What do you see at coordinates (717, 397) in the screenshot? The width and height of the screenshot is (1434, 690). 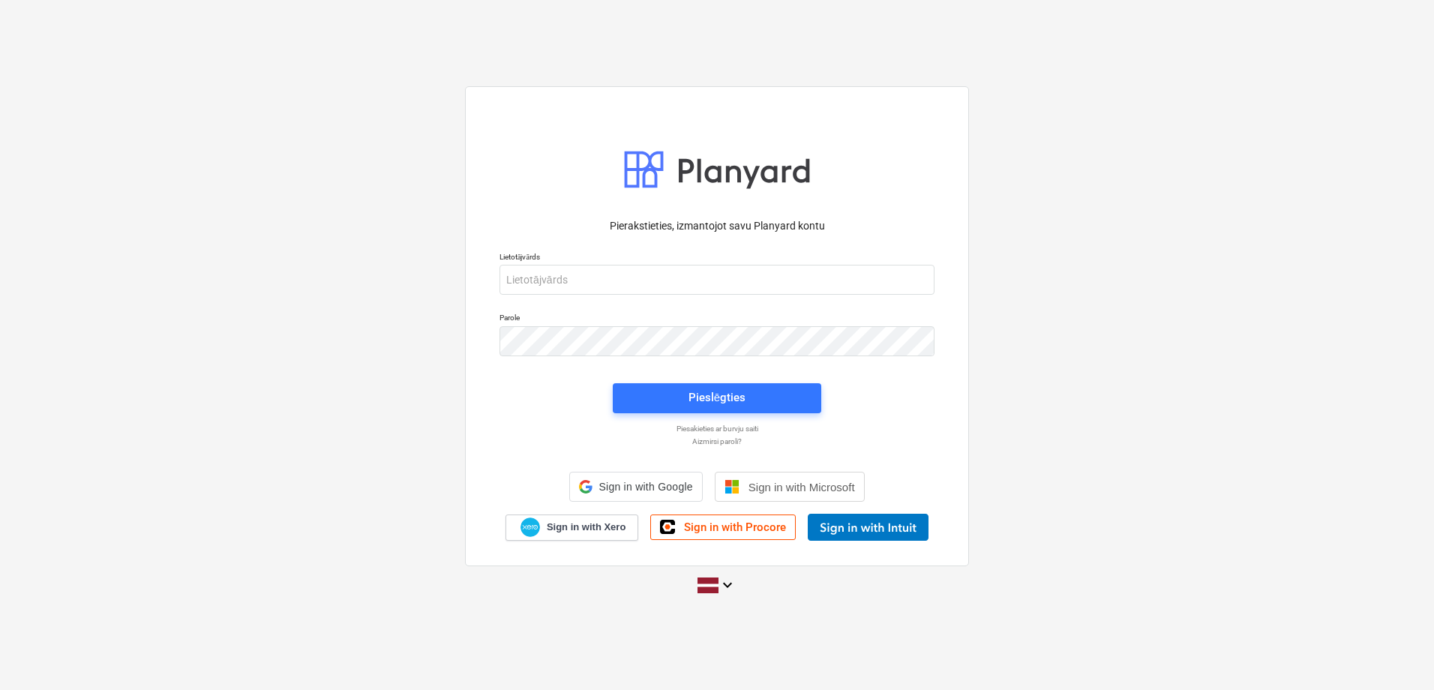 I see `div: Pieslēgties` at bounding box center [717, 397].